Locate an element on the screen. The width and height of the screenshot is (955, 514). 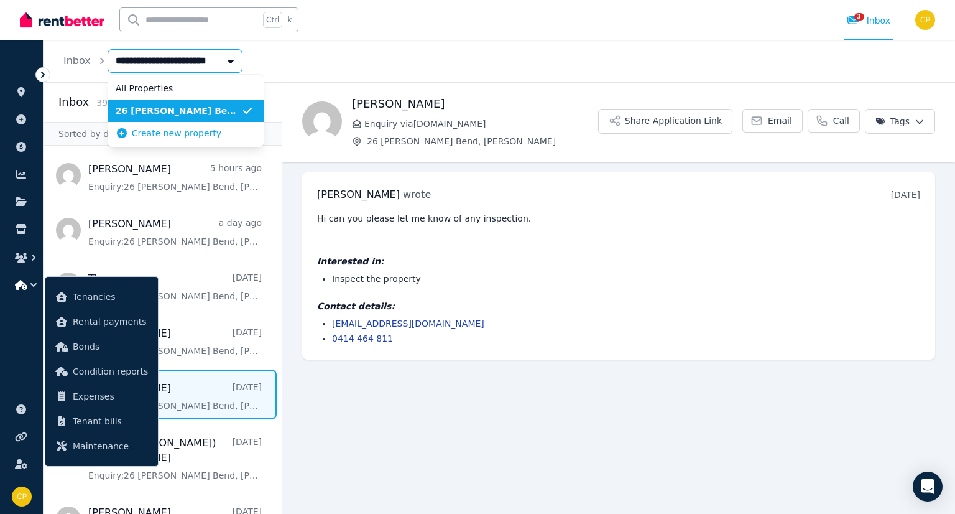
span: Ctrl is located at coordinates (272, 20).